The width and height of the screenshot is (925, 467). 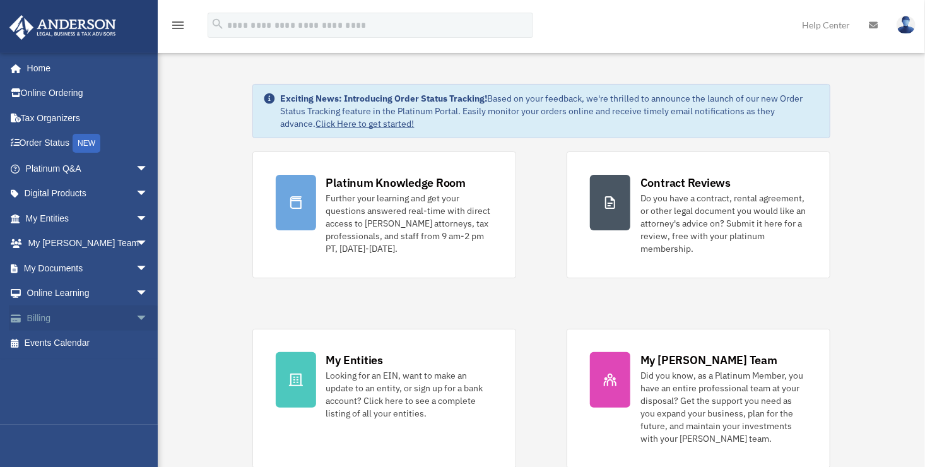 What do you see at coordinates (88, 293) in the screenshot?
I see `a: Online Learningarrow_drop_down` at bounding box center [88, 293].